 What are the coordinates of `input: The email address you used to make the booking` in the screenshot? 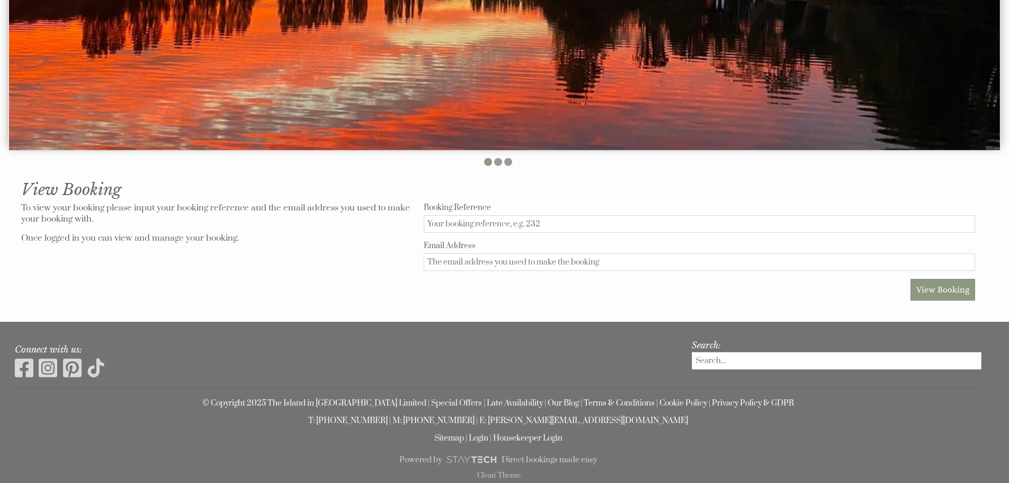 It's located at (699, 262).